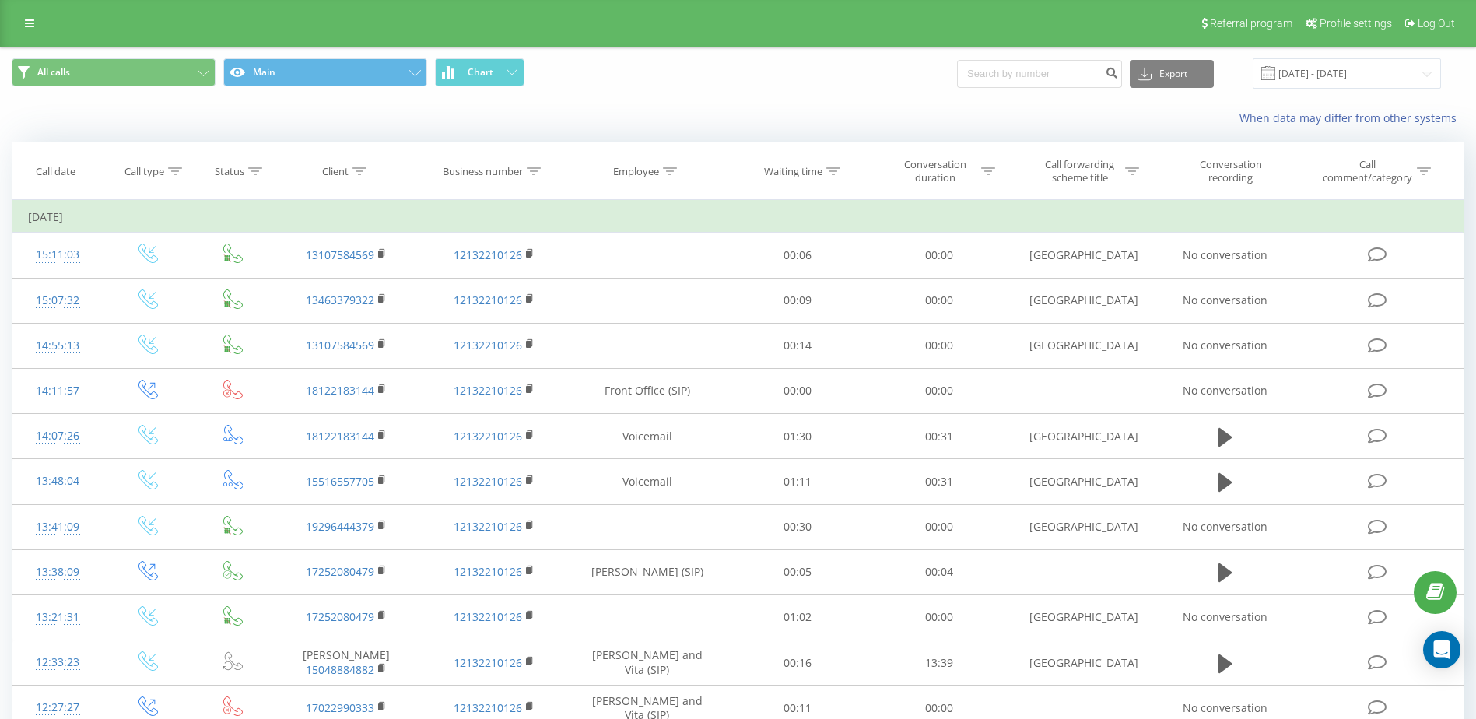 The width and height of the screenshot is (1476, 719). I want to click on div: 14:11:57, so click(58, 391).